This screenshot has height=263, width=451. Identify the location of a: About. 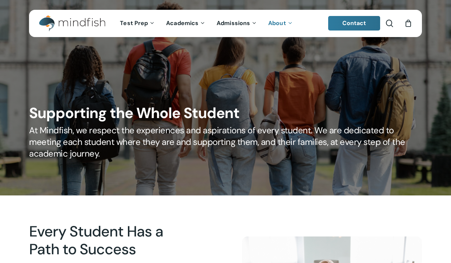
(281, 23).